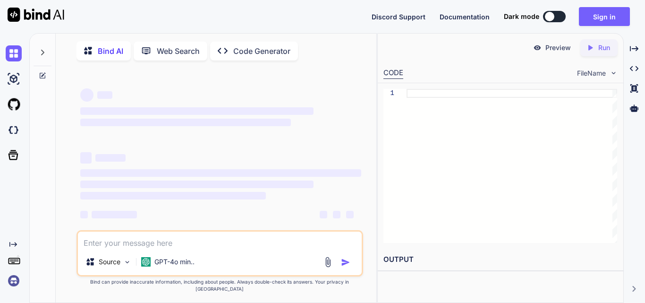  I want to click on img: Pick Models, so click(127, 262).